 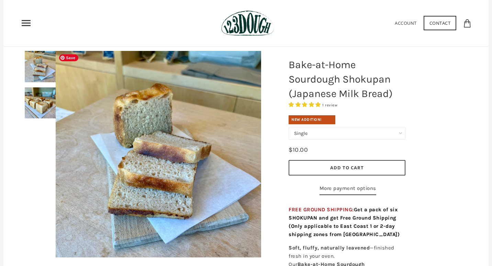 I want to click on button: Add to Cart, so click(x=347, y=167).